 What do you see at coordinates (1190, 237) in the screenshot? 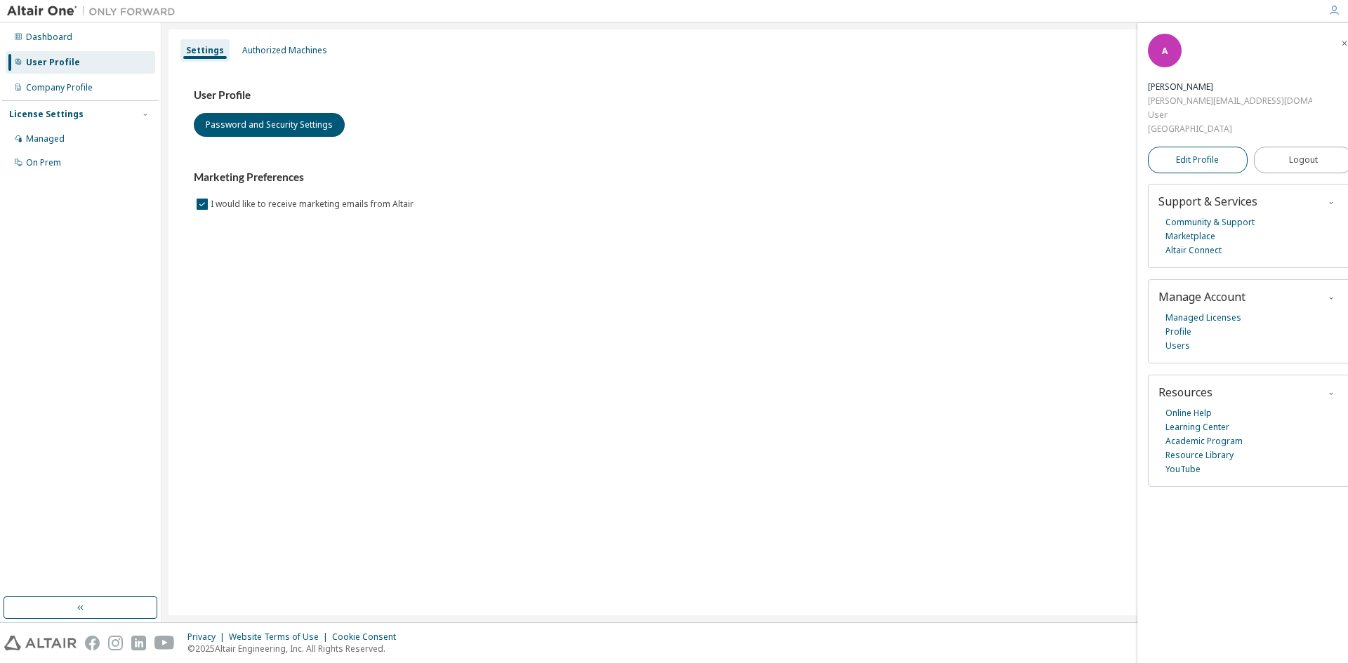
I see `a: Marketplace` at bounding box center [1190, 237].